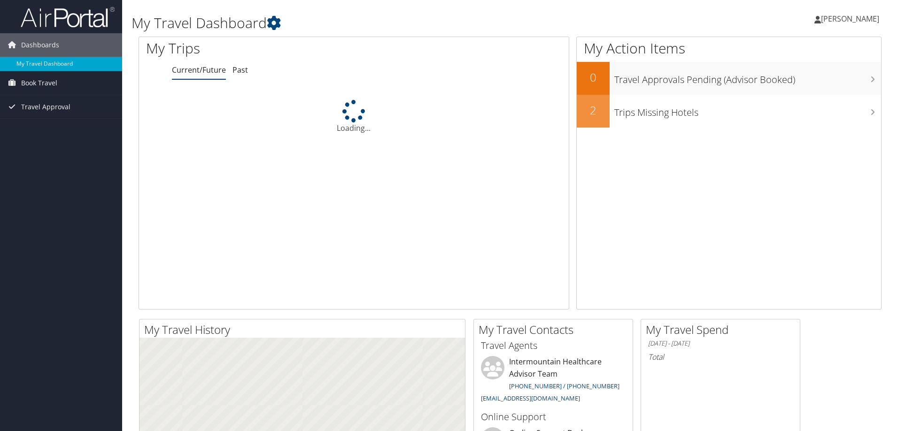 Image resolution: width=898 pixels, height=431 pixels. What do you see at coordinates (40, 45) in the screenshot?
I see `span: Dashboards` at bounding box center [40, 45].